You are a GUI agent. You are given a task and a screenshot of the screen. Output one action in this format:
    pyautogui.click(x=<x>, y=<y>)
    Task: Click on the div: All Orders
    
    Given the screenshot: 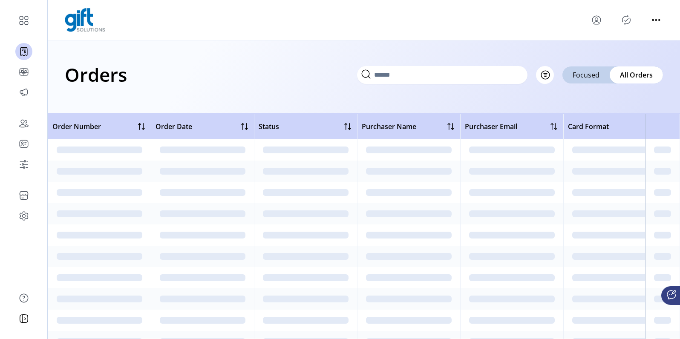 What is the action you would take?
    pyautogui.click(x=636, y=75)
    